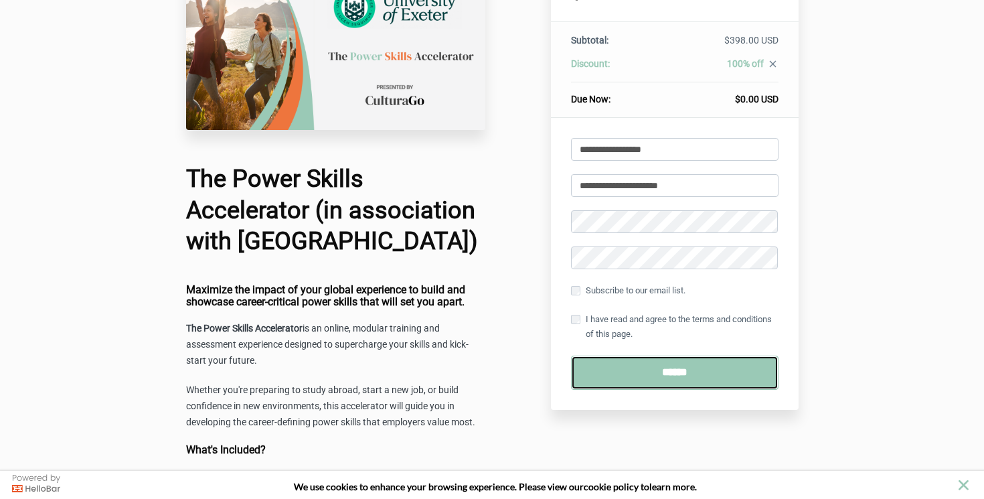  I want to click on span: Subtotal:, so click(590, 40).